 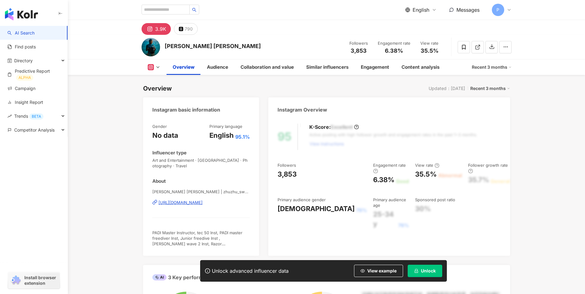 I want to click on div: Collaboration and value, so click(x=267, y=67).